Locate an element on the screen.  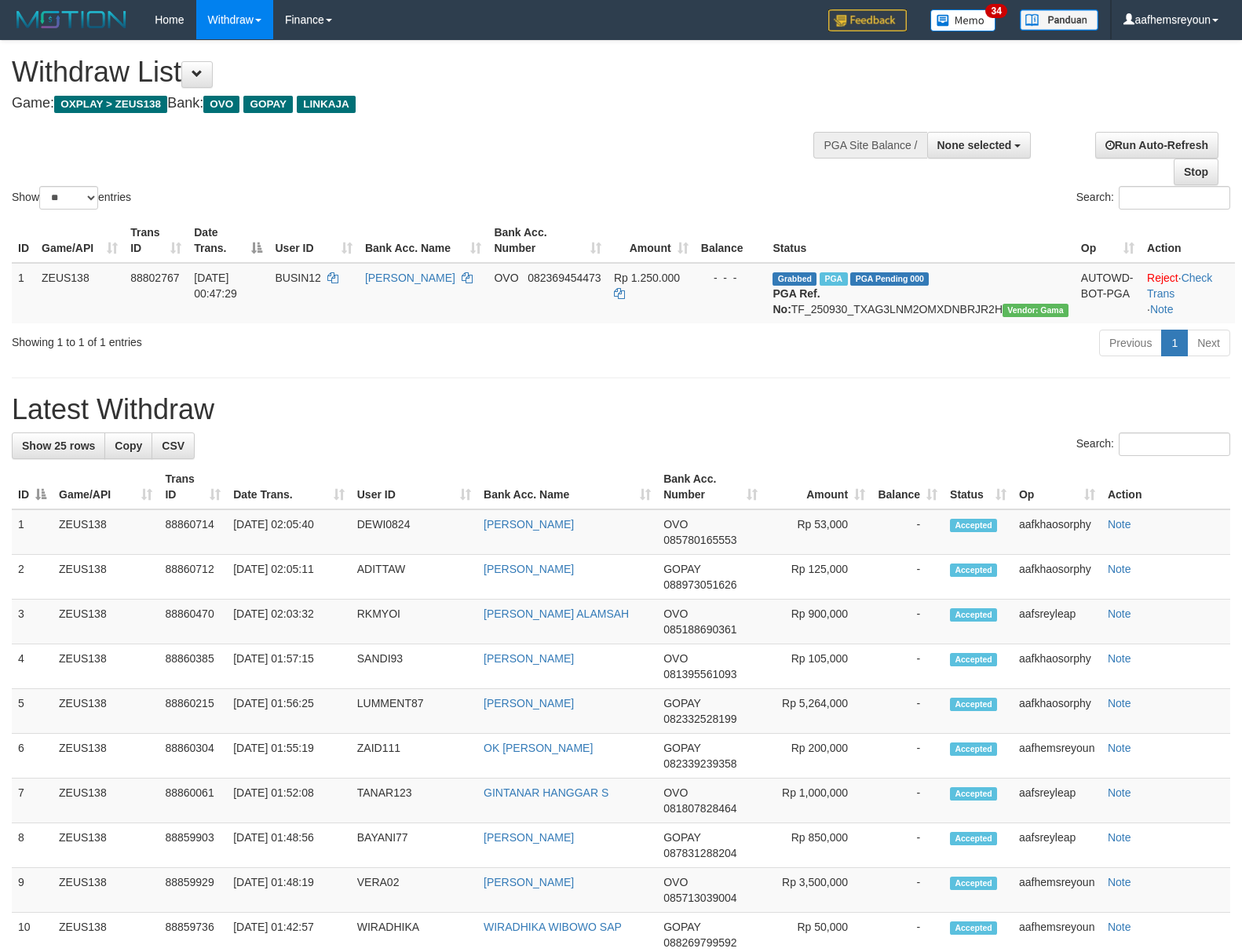
th: ID: activate to sort column descending is located at coordinates (32, 487).